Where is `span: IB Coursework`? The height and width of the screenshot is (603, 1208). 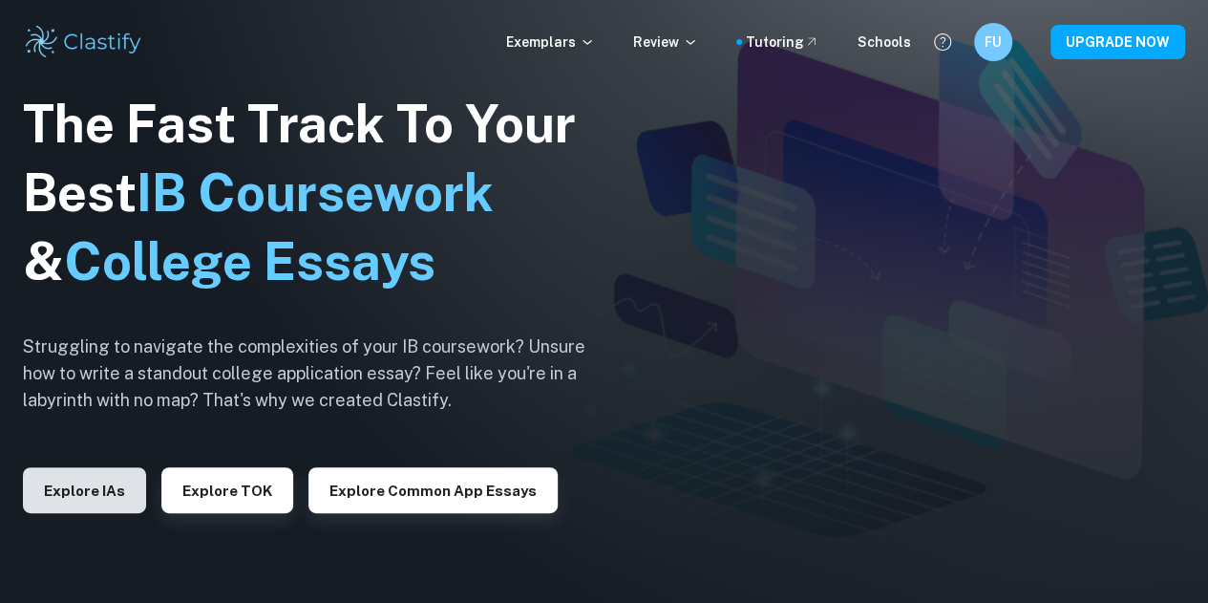
span: IB Coursework is located at coordinates (315, 192).